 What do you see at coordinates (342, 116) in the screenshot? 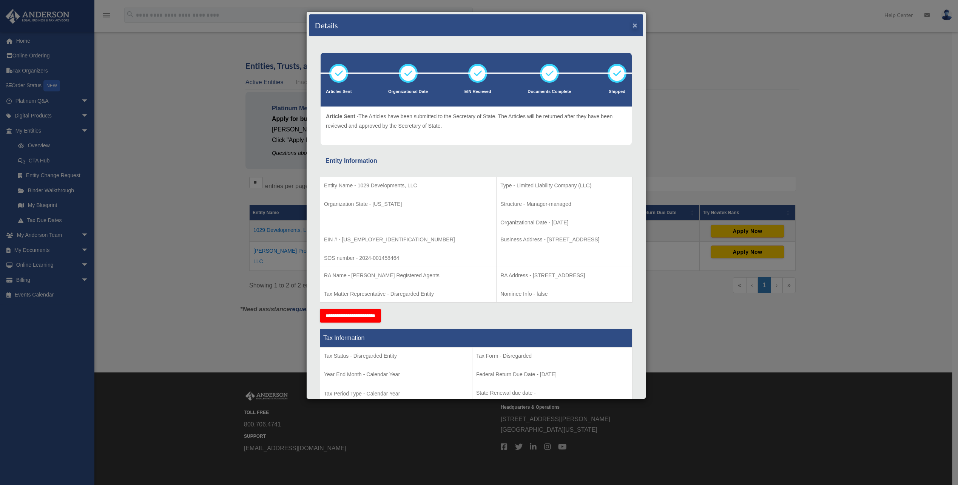
I see `span: Article Sent -` at bounding box center [342, 116].